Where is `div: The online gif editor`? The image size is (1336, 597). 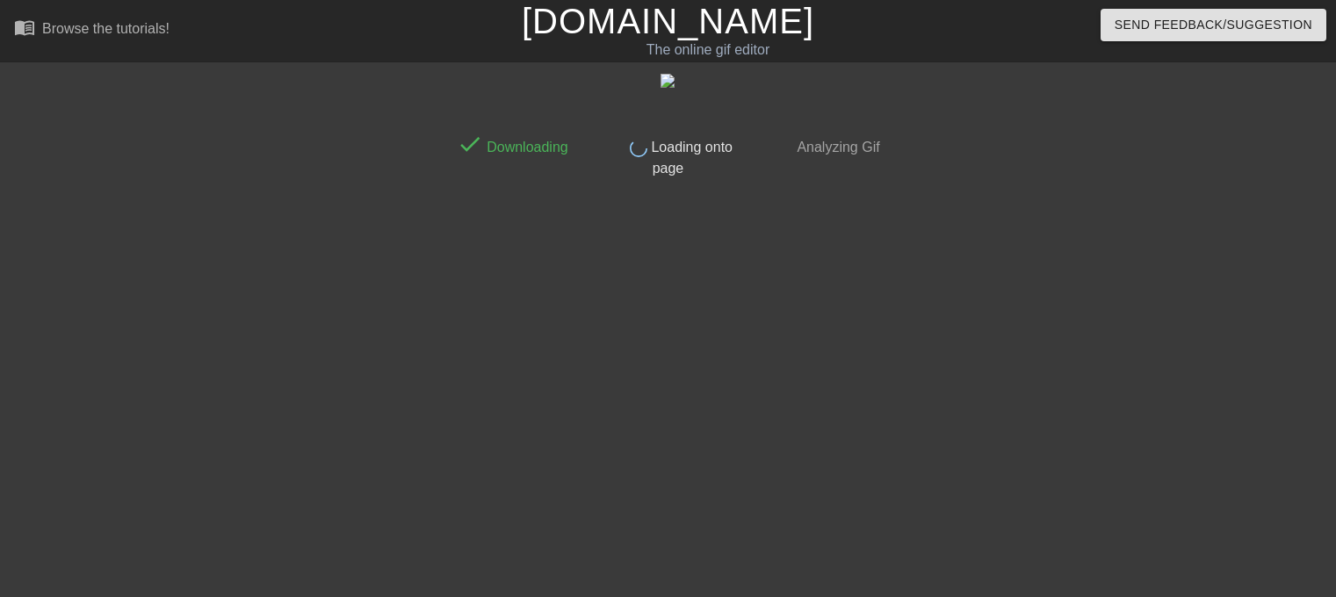 div: The online gif editor is located at coordinates (708, 50).